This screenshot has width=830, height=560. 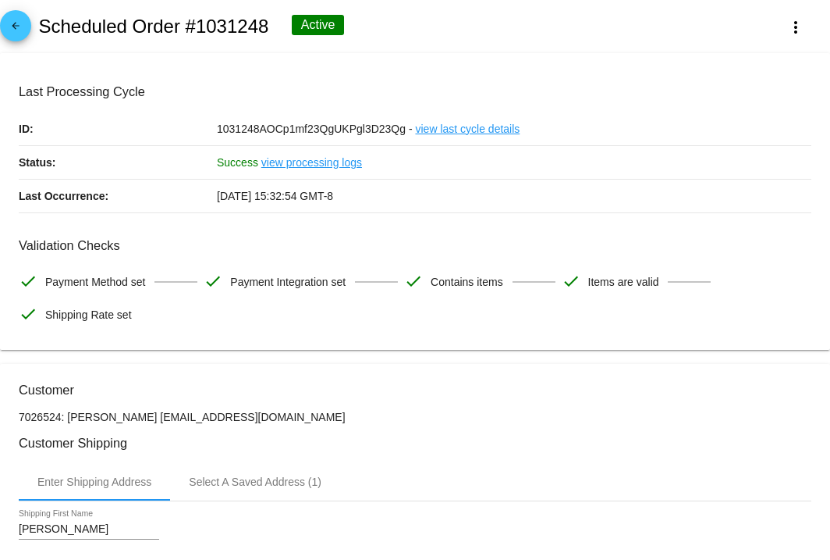 What do you see at coordinates (415, 389) in the screenshot?
I see `h3: Customer` at bounding box center [415, 389].